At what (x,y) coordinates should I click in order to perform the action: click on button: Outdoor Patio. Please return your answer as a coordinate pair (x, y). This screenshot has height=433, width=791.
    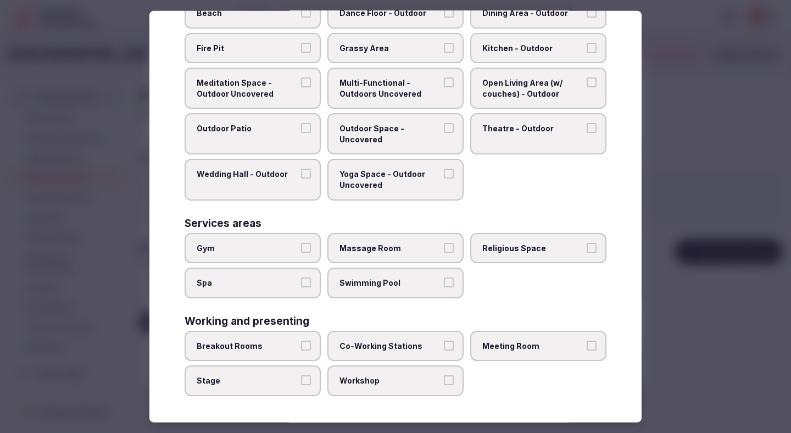
    Looking at the image, I should click on (306, 128).